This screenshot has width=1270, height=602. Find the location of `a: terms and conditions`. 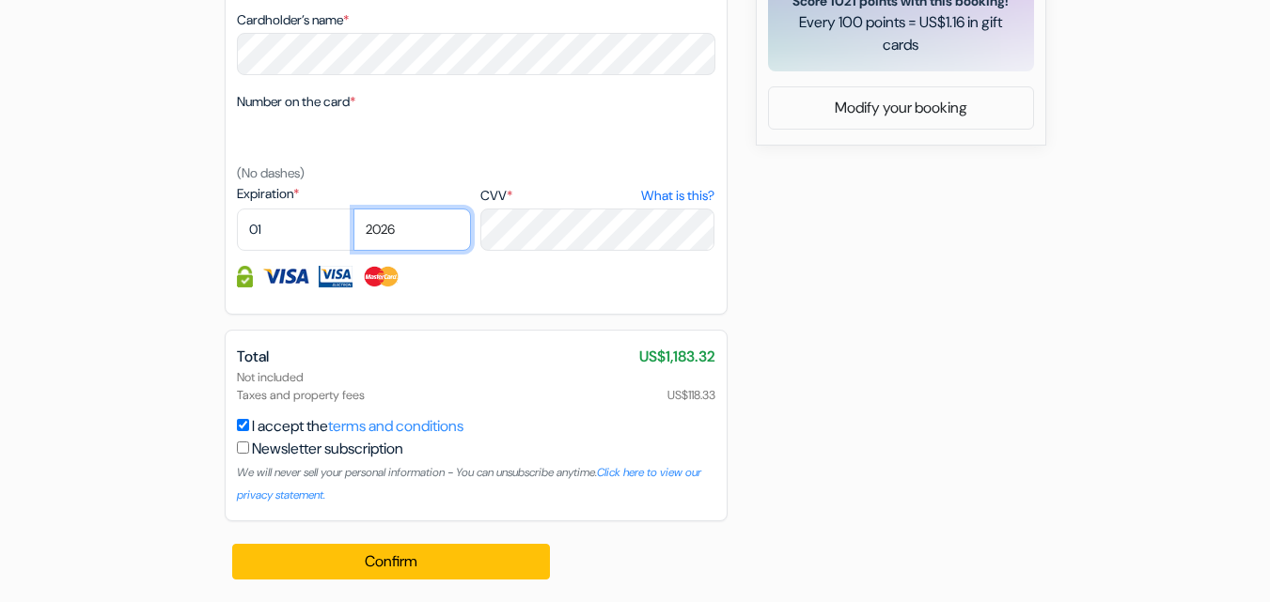

a: terms and conditions is located at coordinates (396, 426).